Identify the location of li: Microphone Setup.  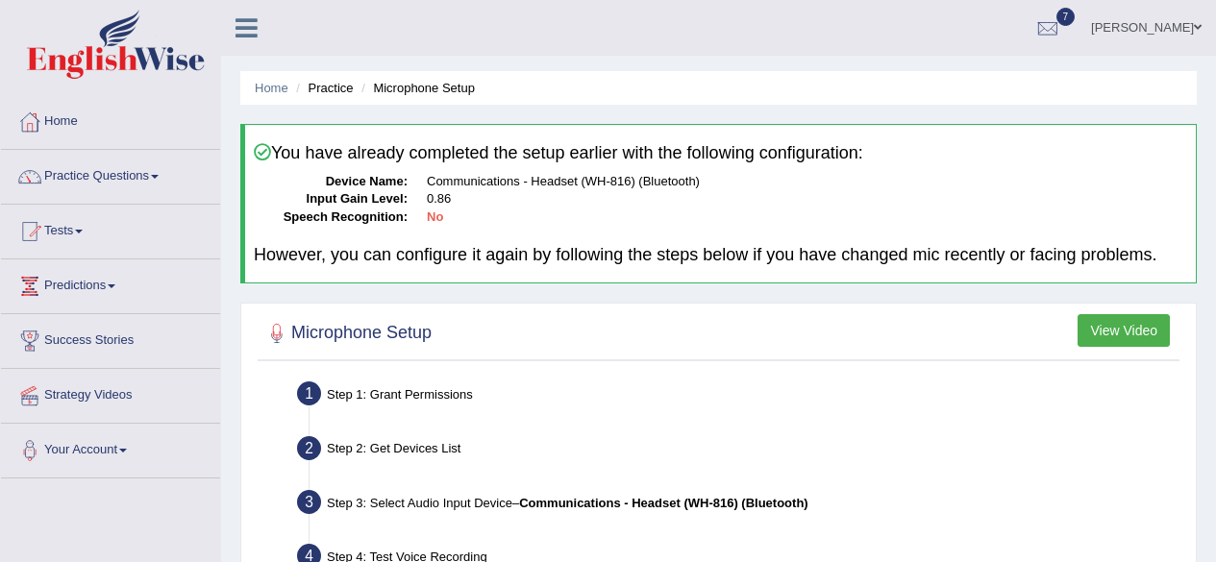
(415, 87).